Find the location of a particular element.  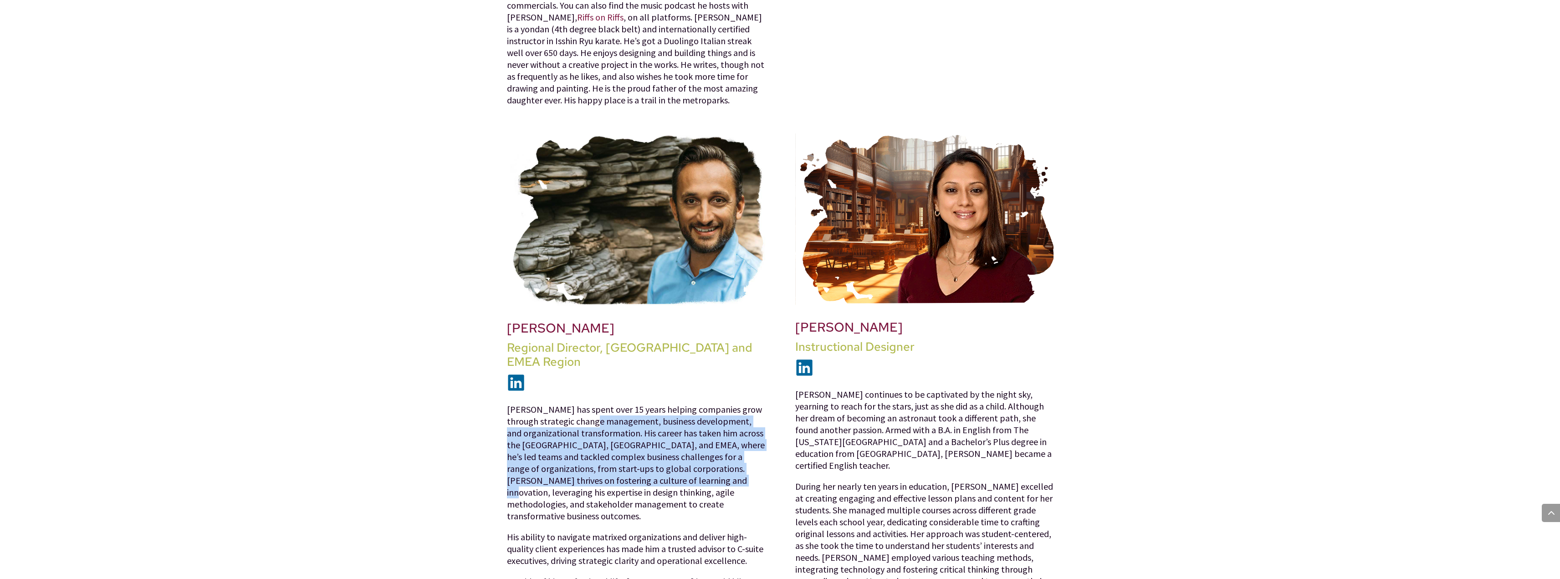

span: His ability to navigate matrixed organizations and deliver high-quality client experiences has ma... is located at coordinates (635, 548).